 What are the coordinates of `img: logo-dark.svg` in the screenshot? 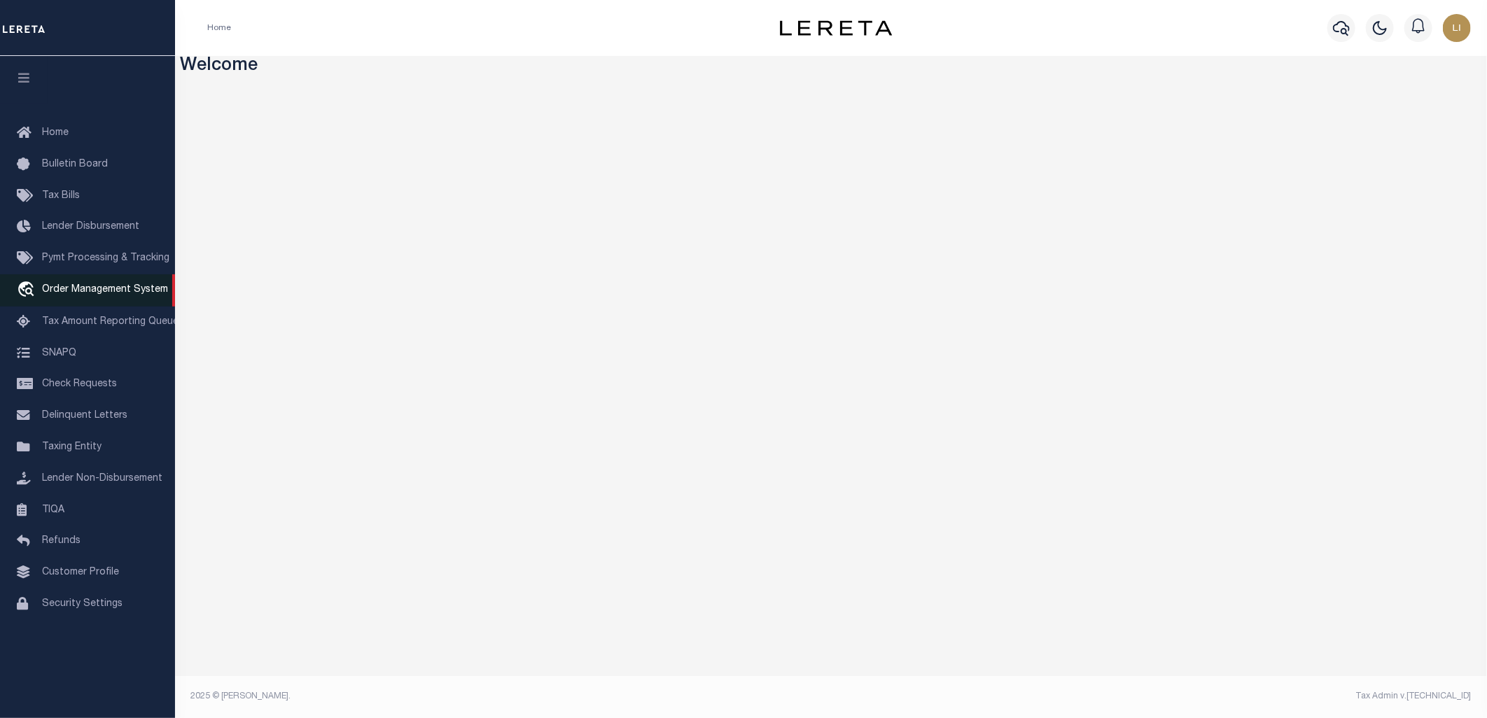 It's located at (836, 28).